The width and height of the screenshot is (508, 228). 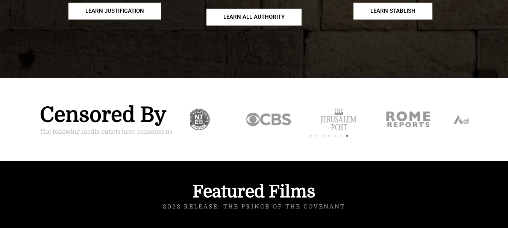 What do you see at coordinates (338, 120) in the screenshot?
I see `div: jpost2` at bounding box center [338, 120].